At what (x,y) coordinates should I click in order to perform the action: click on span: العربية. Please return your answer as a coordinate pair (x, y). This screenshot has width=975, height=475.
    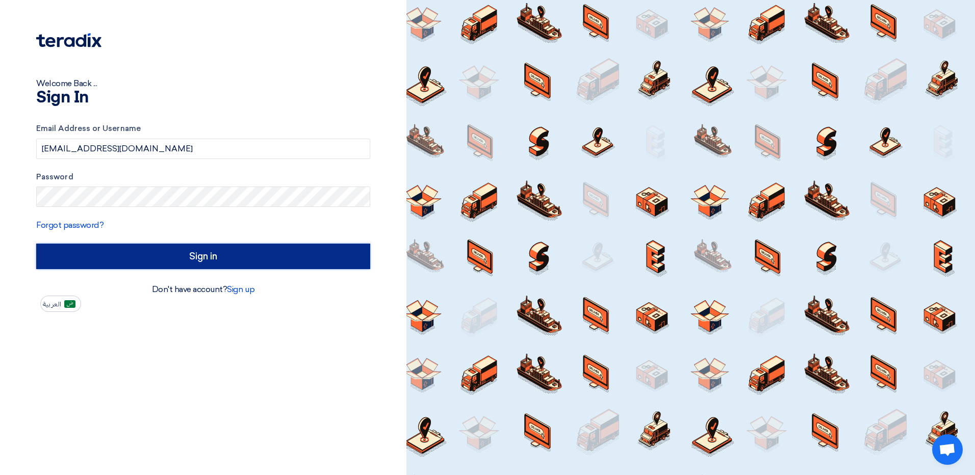
    Looking at the image, I should click on (52, 304).